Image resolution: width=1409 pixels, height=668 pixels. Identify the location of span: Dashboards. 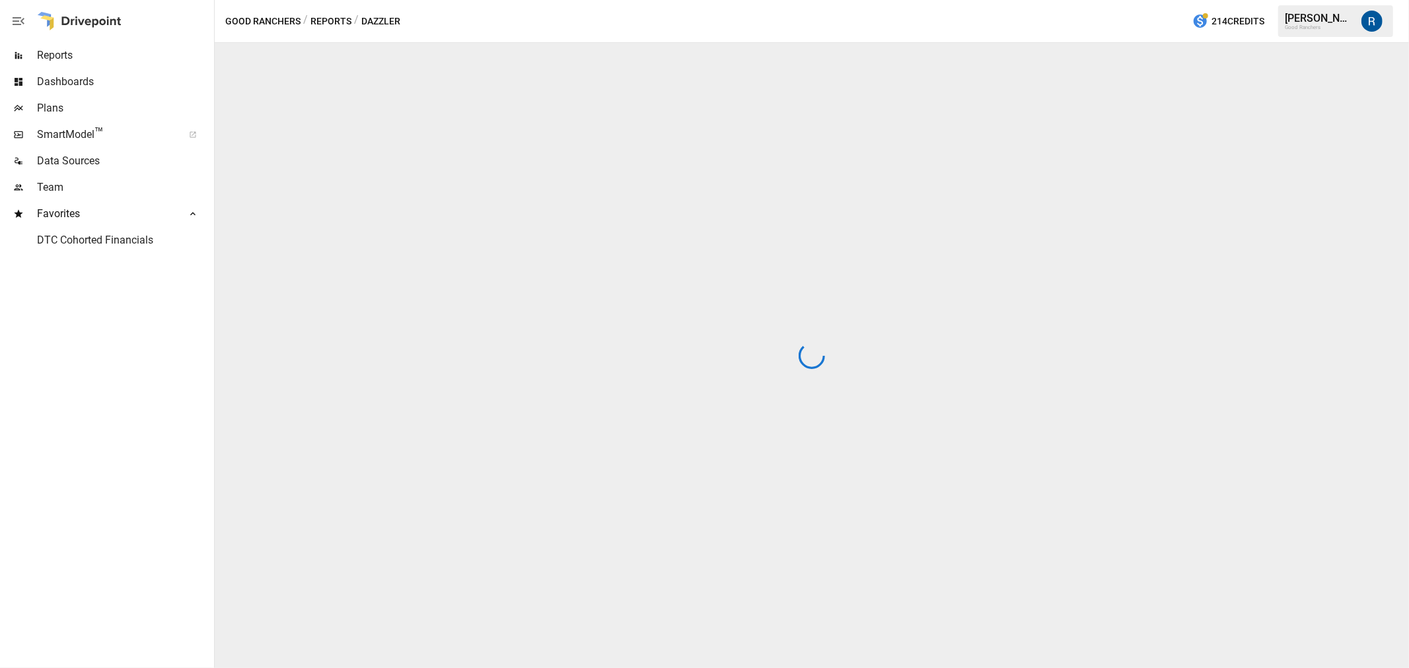
(124, 82).